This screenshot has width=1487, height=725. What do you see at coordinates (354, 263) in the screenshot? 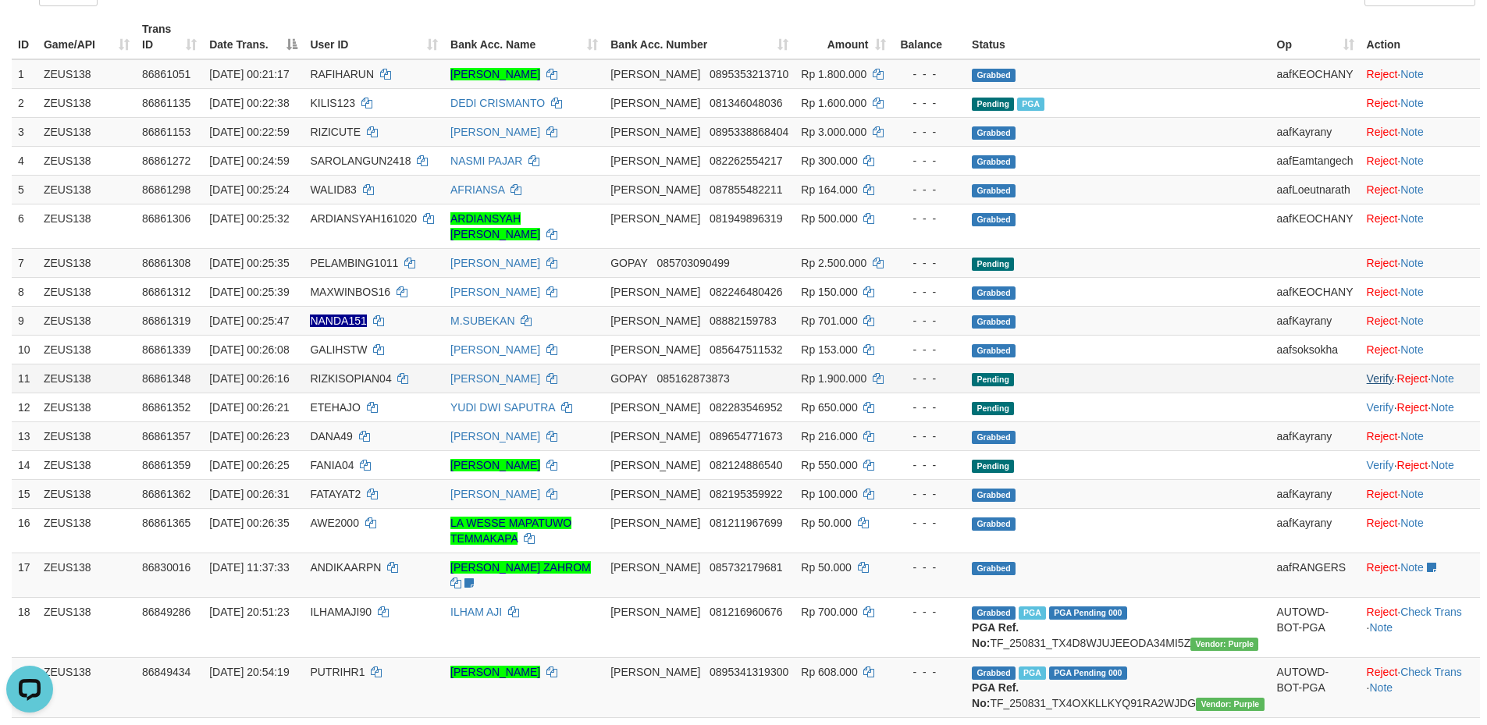
I see `span: PELAMBING1011` at bounding box center [354, 263].